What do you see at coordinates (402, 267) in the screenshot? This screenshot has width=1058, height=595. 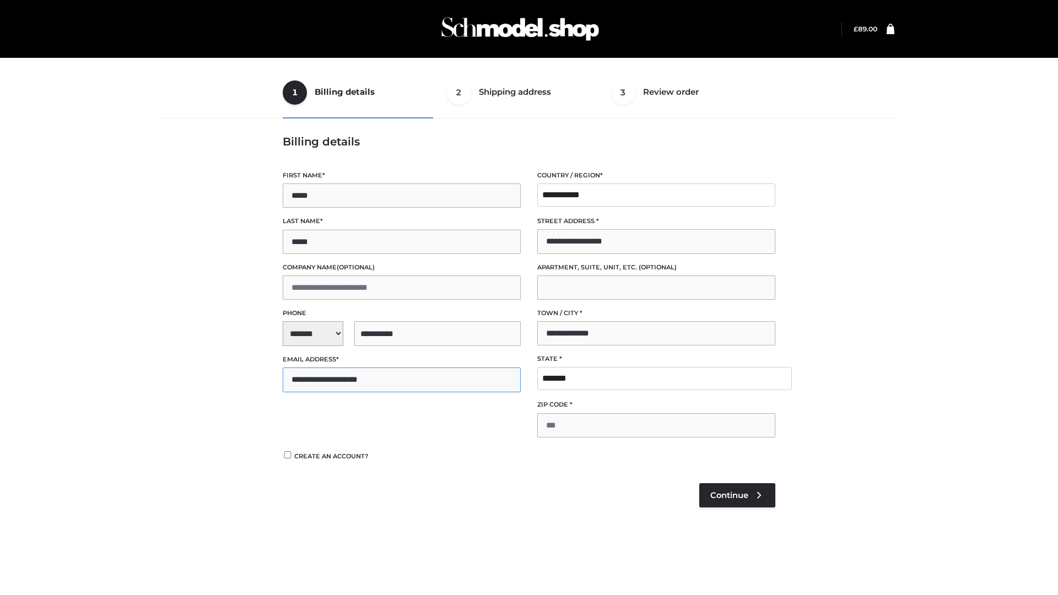 I see `label: Company name` at bounding box center [402, 267].